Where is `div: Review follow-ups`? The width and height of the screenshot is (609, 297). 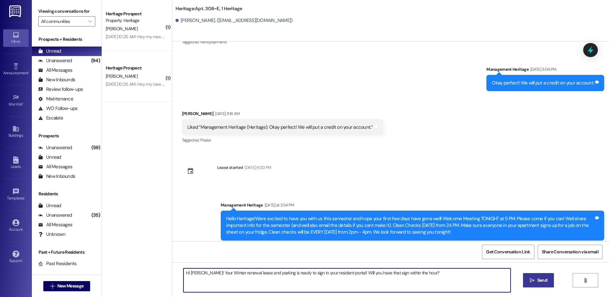 div: Review follow-ups is located at coordinates (60, 89).